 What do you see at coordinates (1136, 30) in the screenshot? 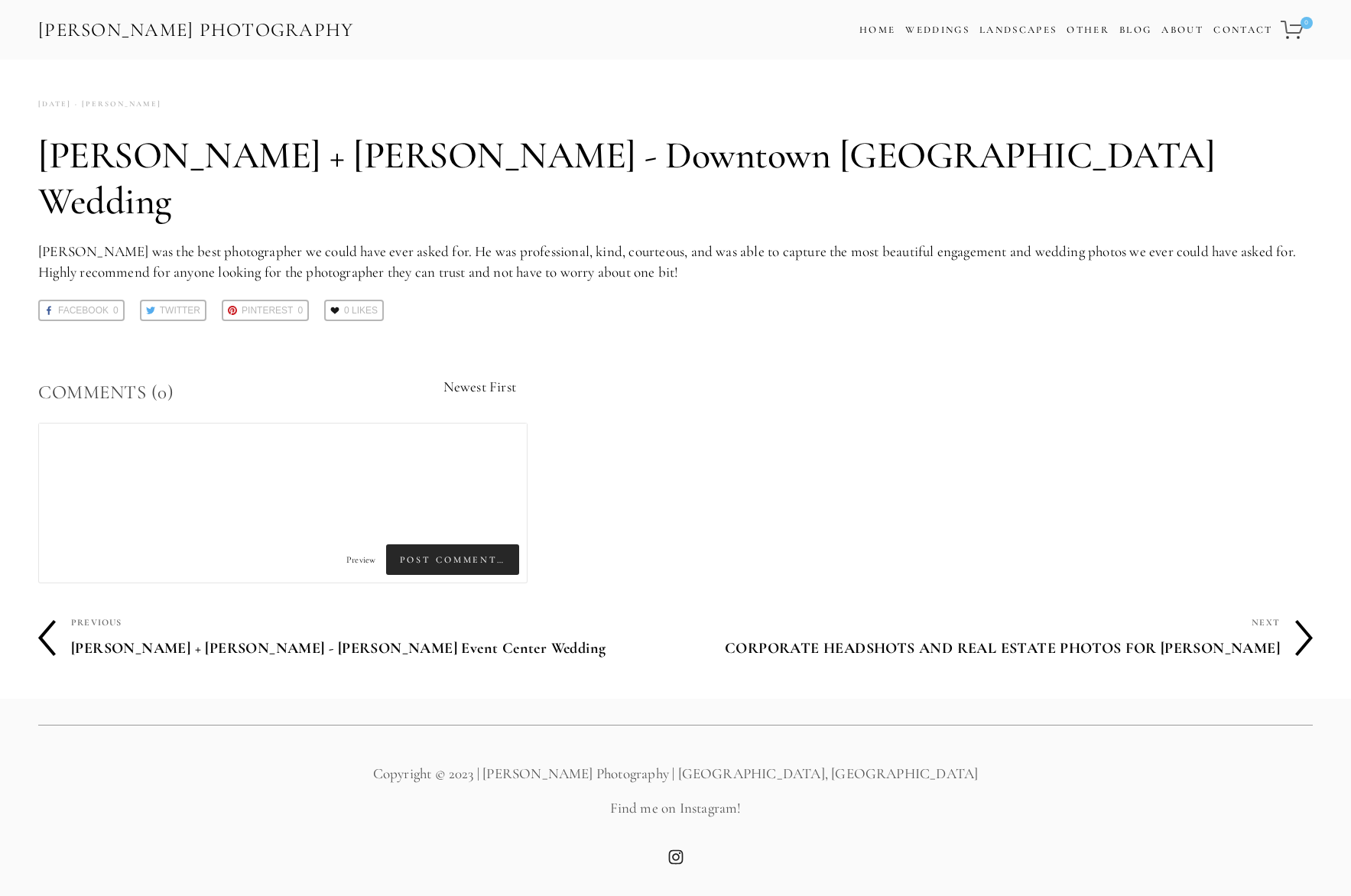
I see `a: Blog` at bounding box center [1136, 30].